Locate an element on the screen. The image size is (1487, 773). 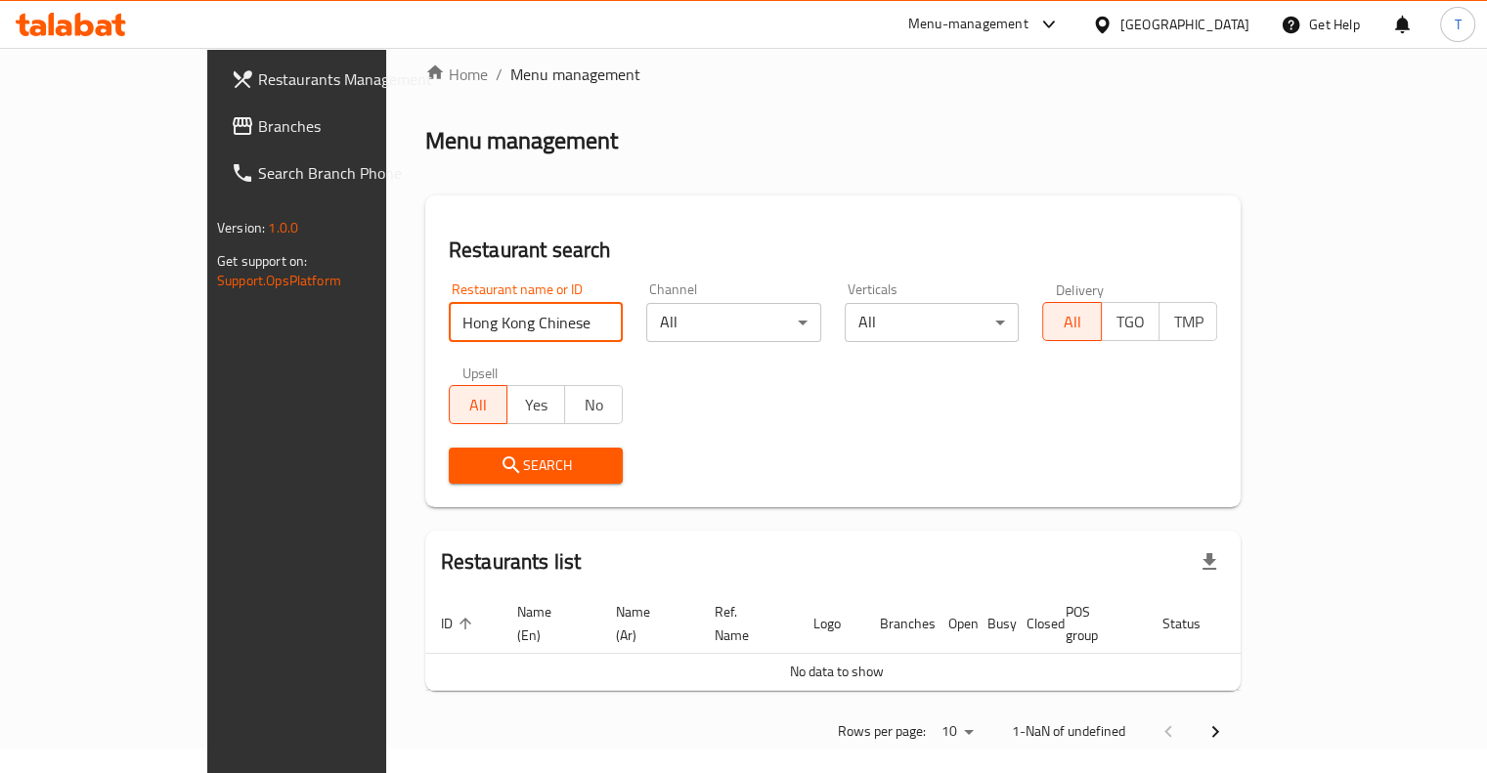
button: No is located at coordinates (593, 405).